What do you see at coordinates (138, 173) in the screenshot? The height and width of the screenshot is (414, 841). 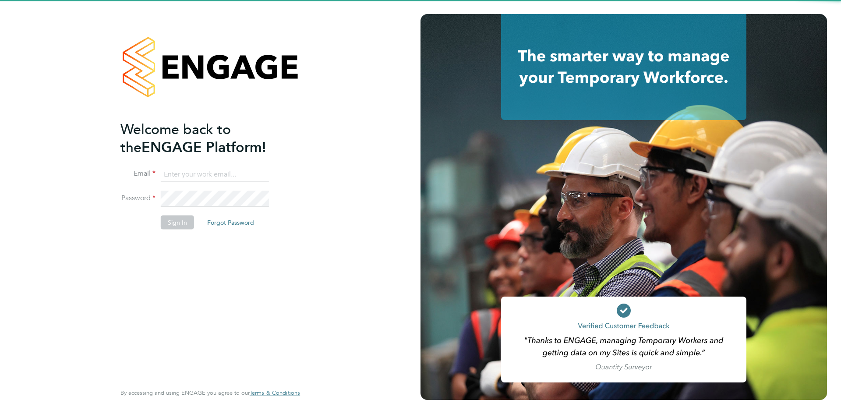 I see `label: Email` at bounding box center [138, 173].